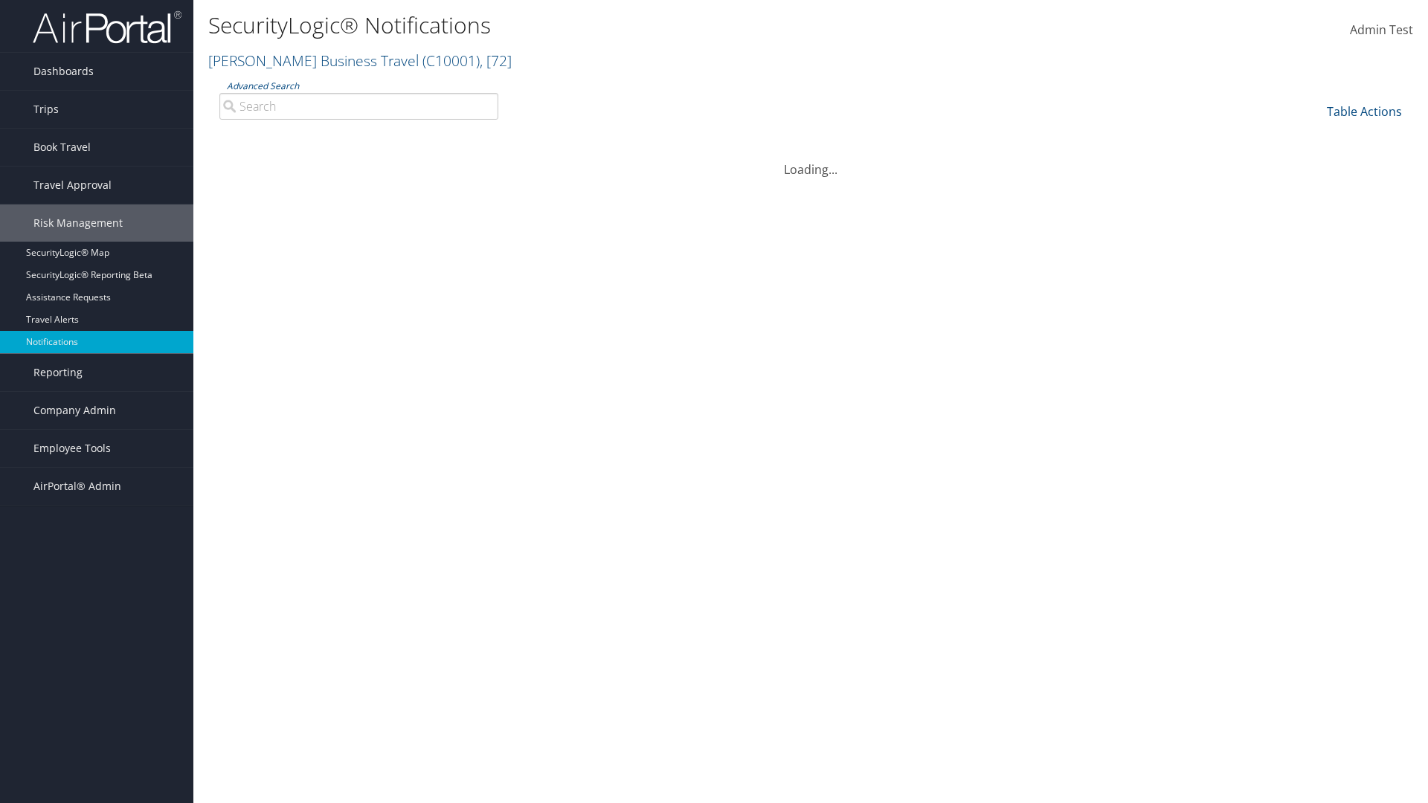 This screenshot has width=1428, height=803. What do you see at coordinates (1364, 112) in the screenshot?
I see `a: Table Actions` at bounding box center [1364, 112].